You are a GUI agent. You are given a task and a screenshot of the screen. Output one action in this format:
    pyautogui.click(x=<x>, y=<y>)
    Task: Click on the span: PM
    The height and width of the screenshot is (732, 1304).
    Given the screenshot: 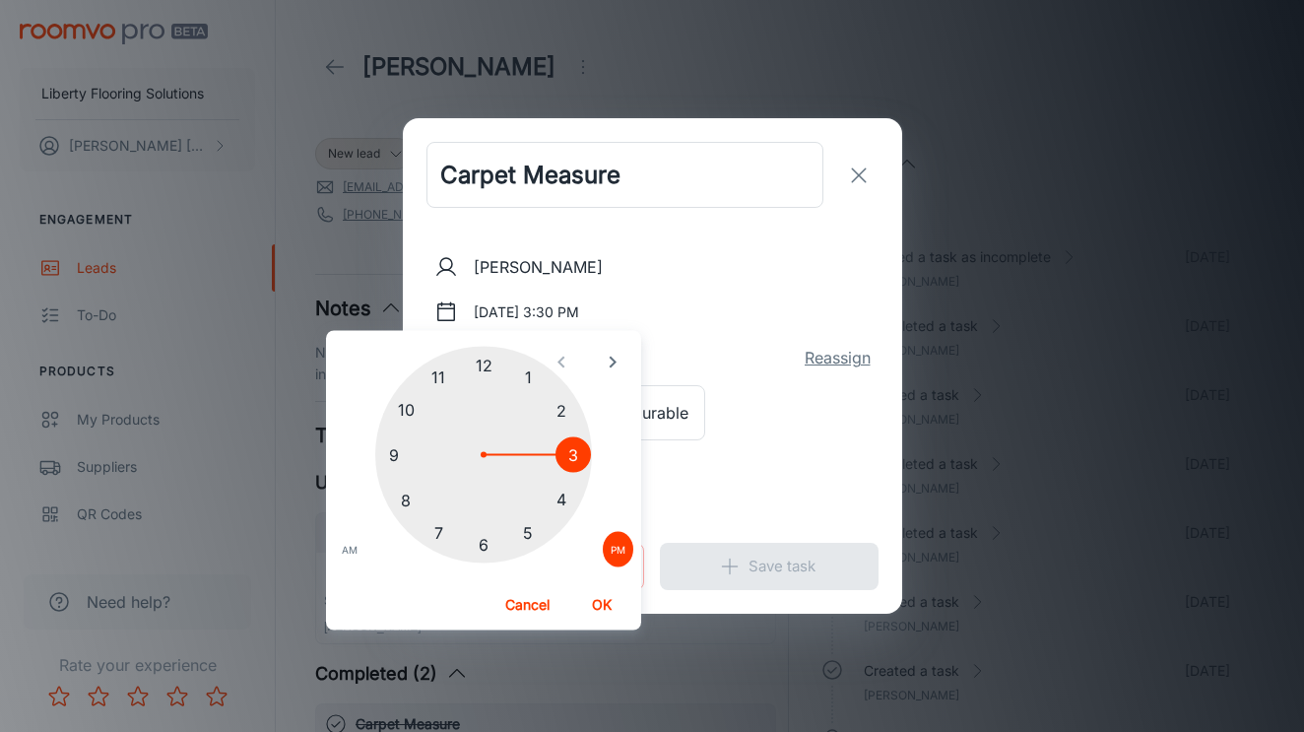 What is the action you would take?
    pyautogui.click(x=617, y=549)
    